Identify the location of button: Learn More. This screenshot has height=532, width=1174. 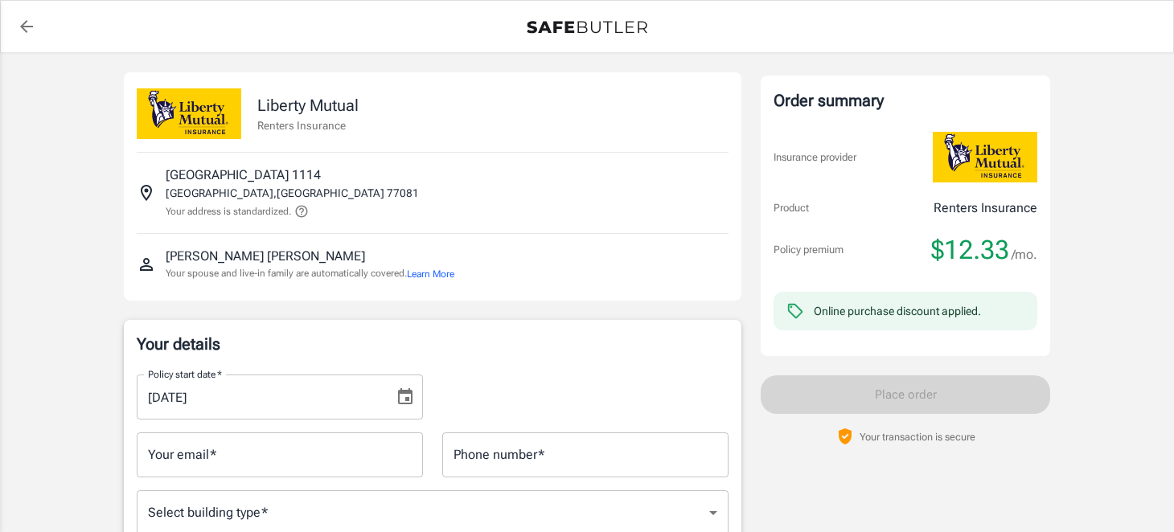
(430, 274).